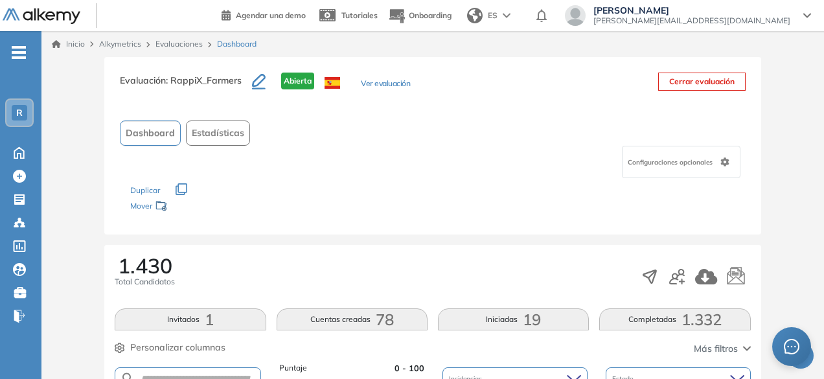  Describe the element at coordinates (716, 349) in the screenshot. I see `span: Más filtros` at that location.